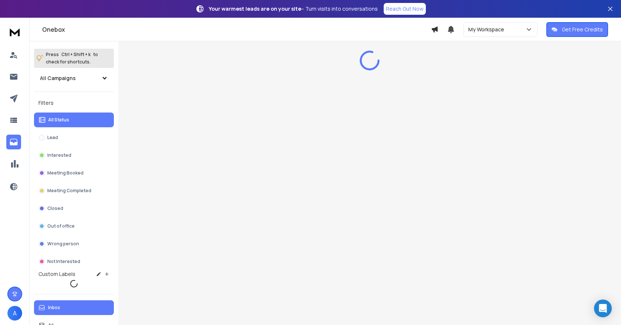 This screenshot has width=621, height=325. What do you see at coordinates (74, 156) in the screenshot?
I see `button: Interested` at bounding box center [74, 156].